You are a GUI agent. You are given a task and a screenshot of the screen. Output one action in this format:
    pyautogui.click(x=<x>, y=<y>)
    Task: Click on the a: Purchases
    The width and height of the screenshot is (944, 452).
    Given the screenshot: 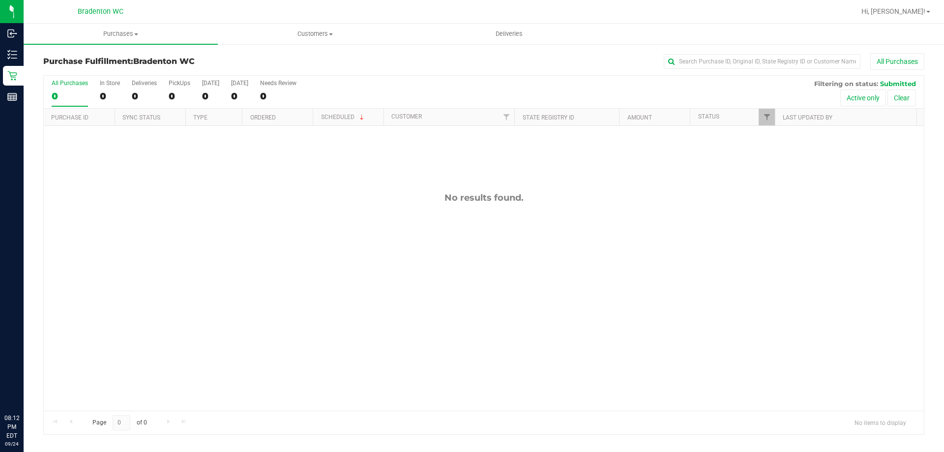 What is the action you would take?
    pyautogui.click(x=120, y=34)
    